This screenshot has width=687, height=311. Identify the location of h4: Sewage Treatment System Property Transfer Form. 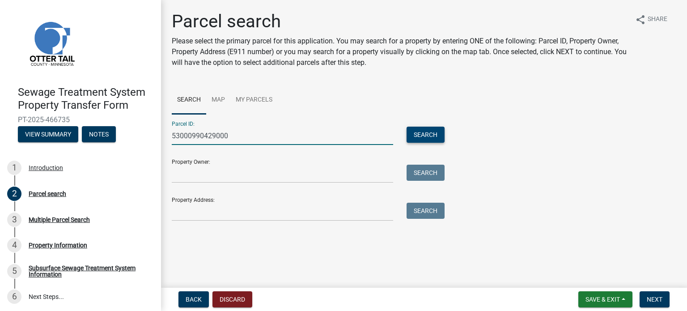
(86, 99).